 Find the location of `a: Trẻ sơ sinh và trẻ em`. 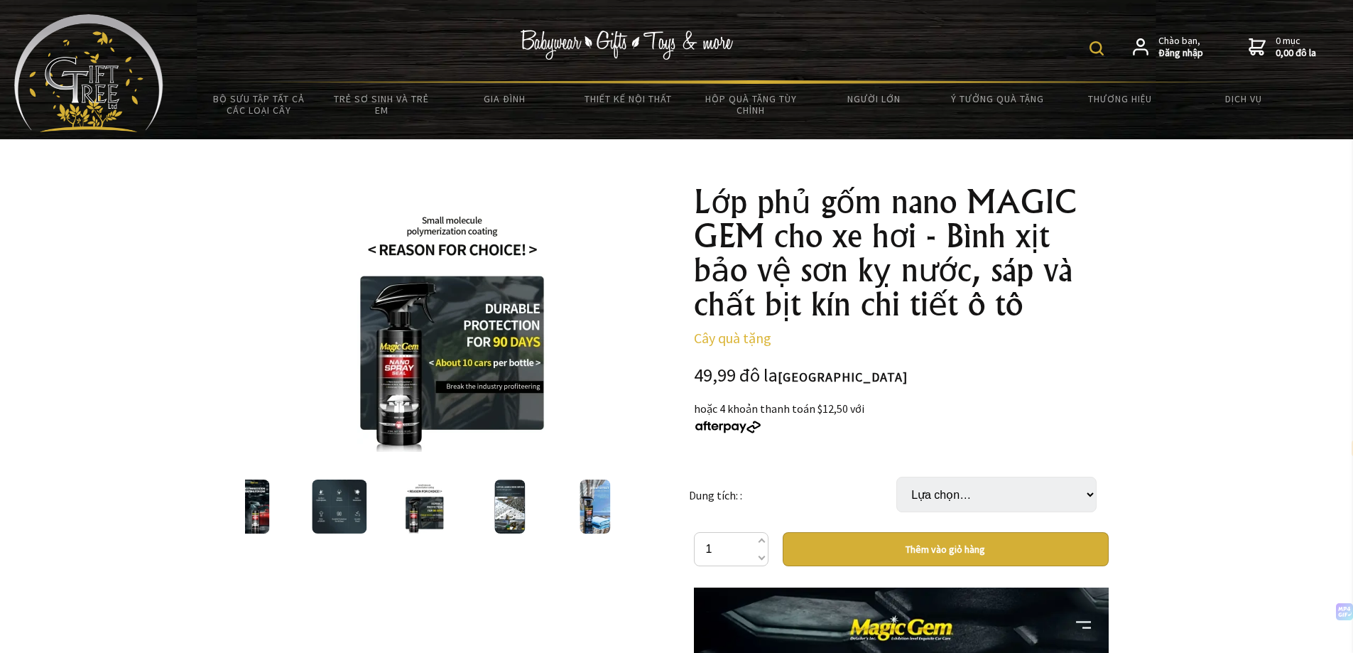

a: Trẻ sơ sinh và trẻ em is located at coordinates (381, 104).